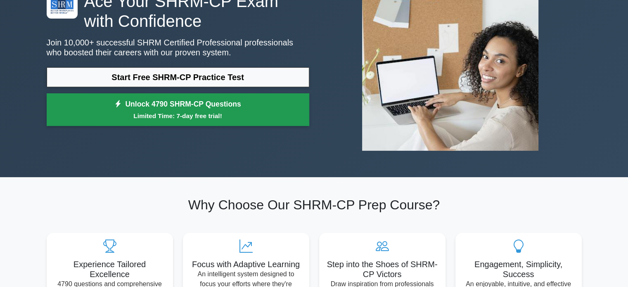 This screenshot has height=287, width=628. I want to click on small: Limited Time: 7-day free trial!, so click(178, 116).